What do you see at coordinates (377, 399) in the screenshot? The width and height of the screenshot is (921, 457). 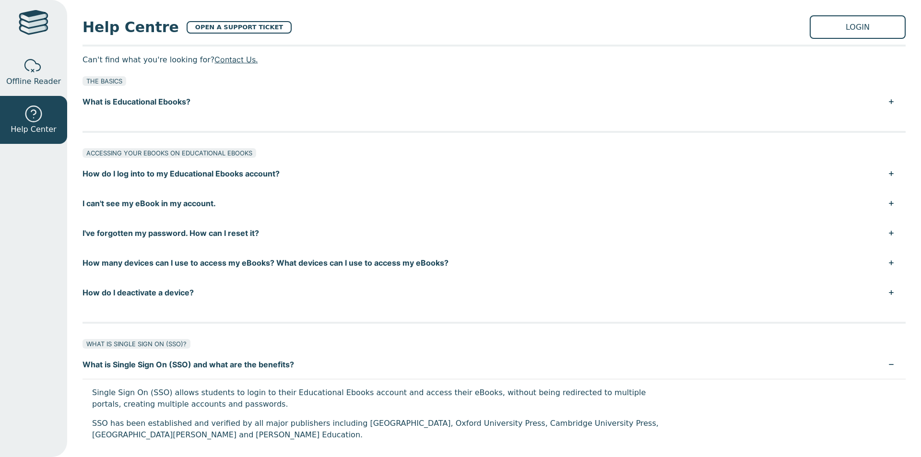 I see `p: Single Sign On (SSO) allows students to login to their Educational Ebooks account and access thei...` at bounding box center [377, 399].